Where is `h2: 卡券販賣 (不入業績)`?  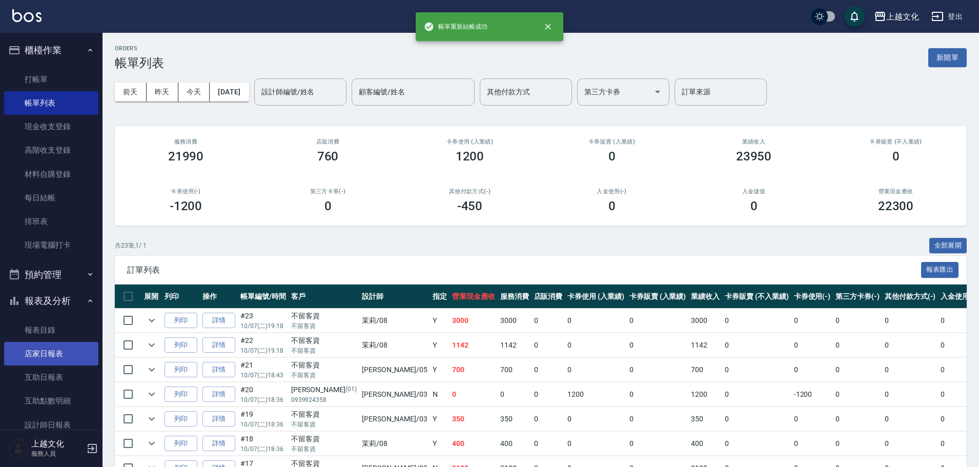
h2: 卡券販賣 (不入業績) is located at coordinates (895, 141).